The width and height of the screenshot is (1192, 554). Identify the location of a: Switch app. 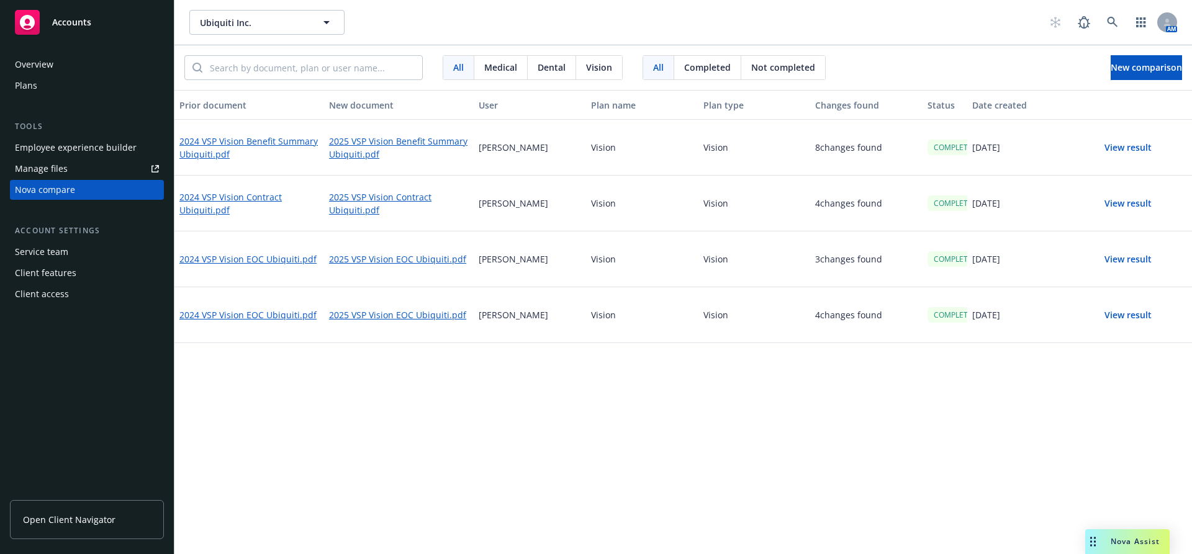
(1141, 22).